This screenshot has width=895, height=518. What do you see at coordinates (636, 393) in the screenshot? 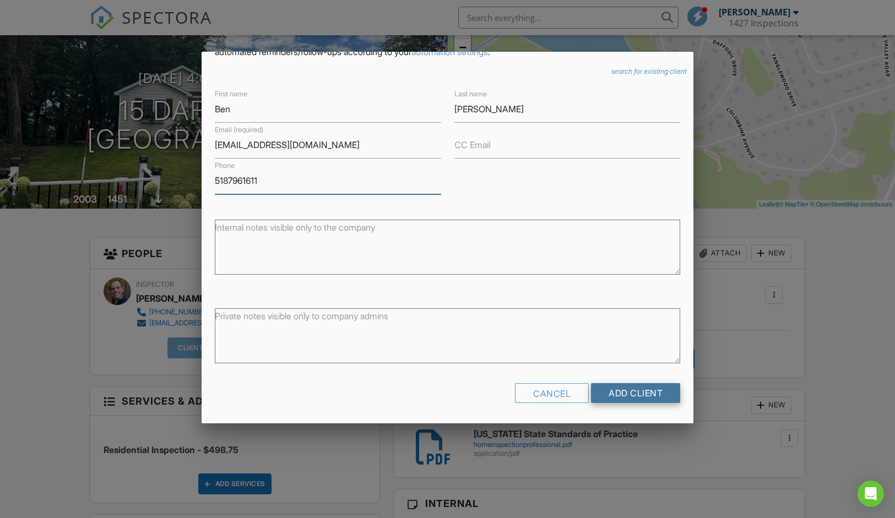
I see `input: Add Client` at bounding box center [636, 393].